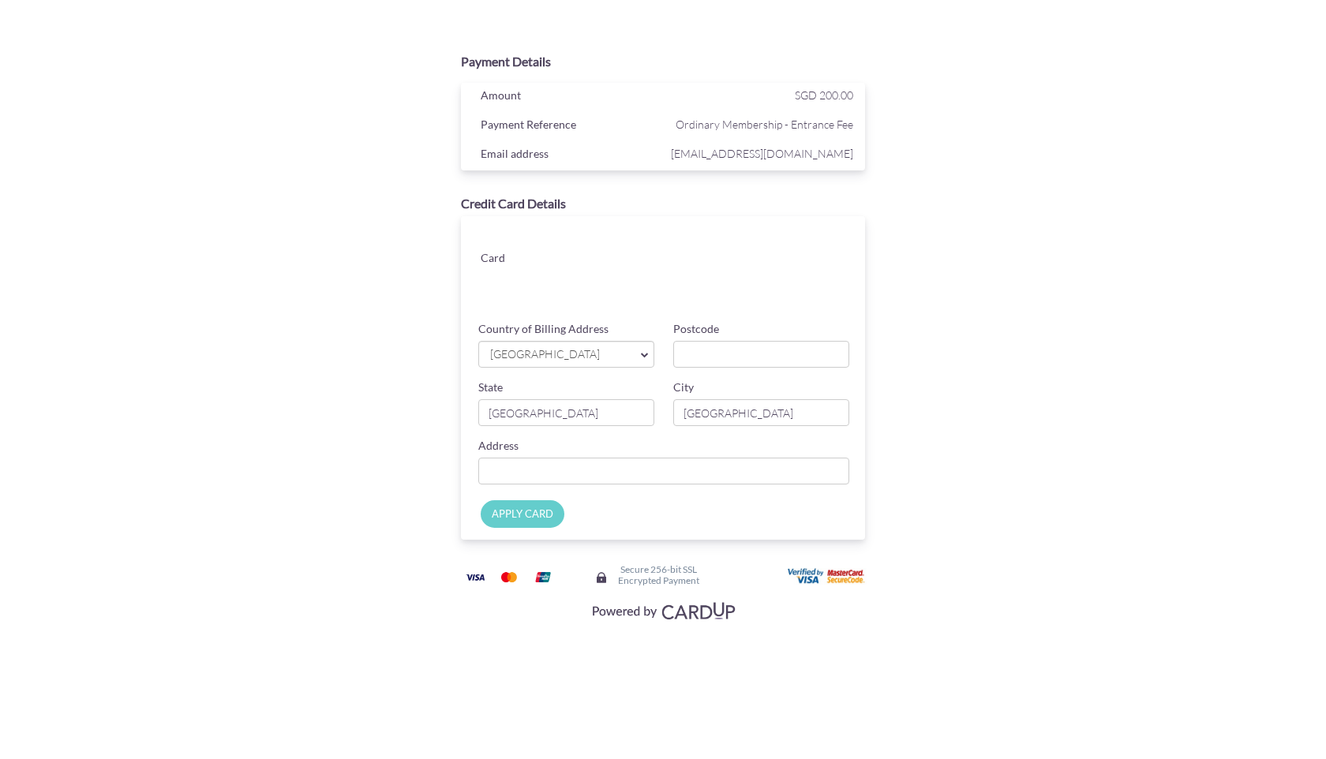 The image size is (1326, 759). Describe the element at coordinates (543, 577) in the screenshot. I see `img: Union Pay` at that location.